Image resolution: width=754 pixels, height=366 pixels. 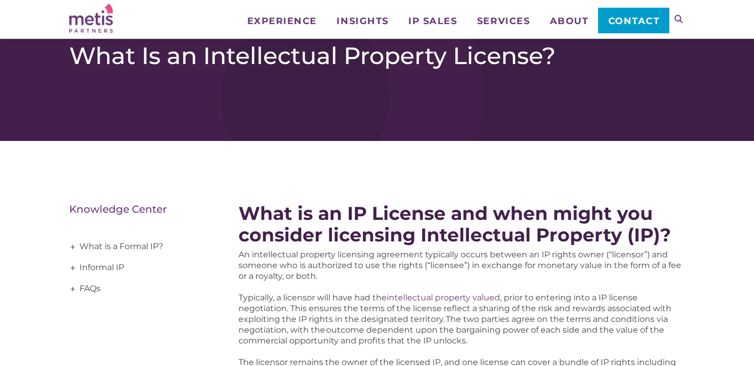 I want to click on span: Experience, so click(x=282, y=21).